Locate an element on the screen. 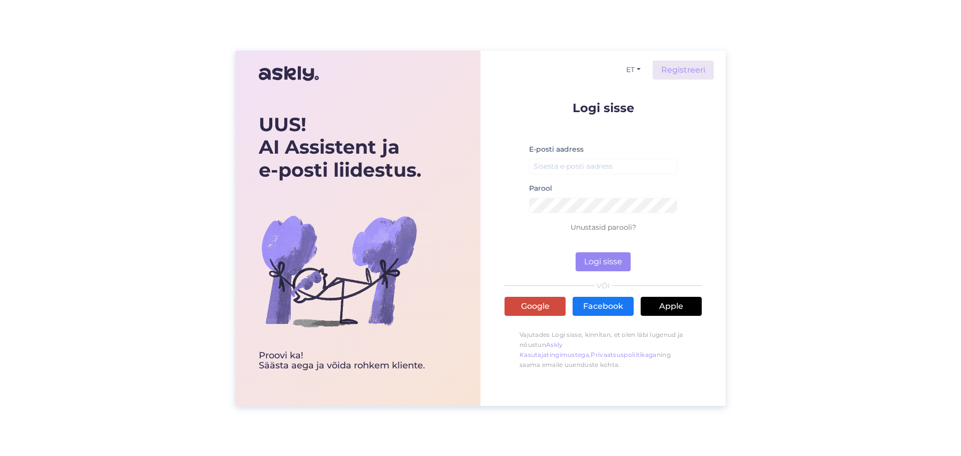 The image size is (961, 456). a: Google is located at coordinates (535, 306).